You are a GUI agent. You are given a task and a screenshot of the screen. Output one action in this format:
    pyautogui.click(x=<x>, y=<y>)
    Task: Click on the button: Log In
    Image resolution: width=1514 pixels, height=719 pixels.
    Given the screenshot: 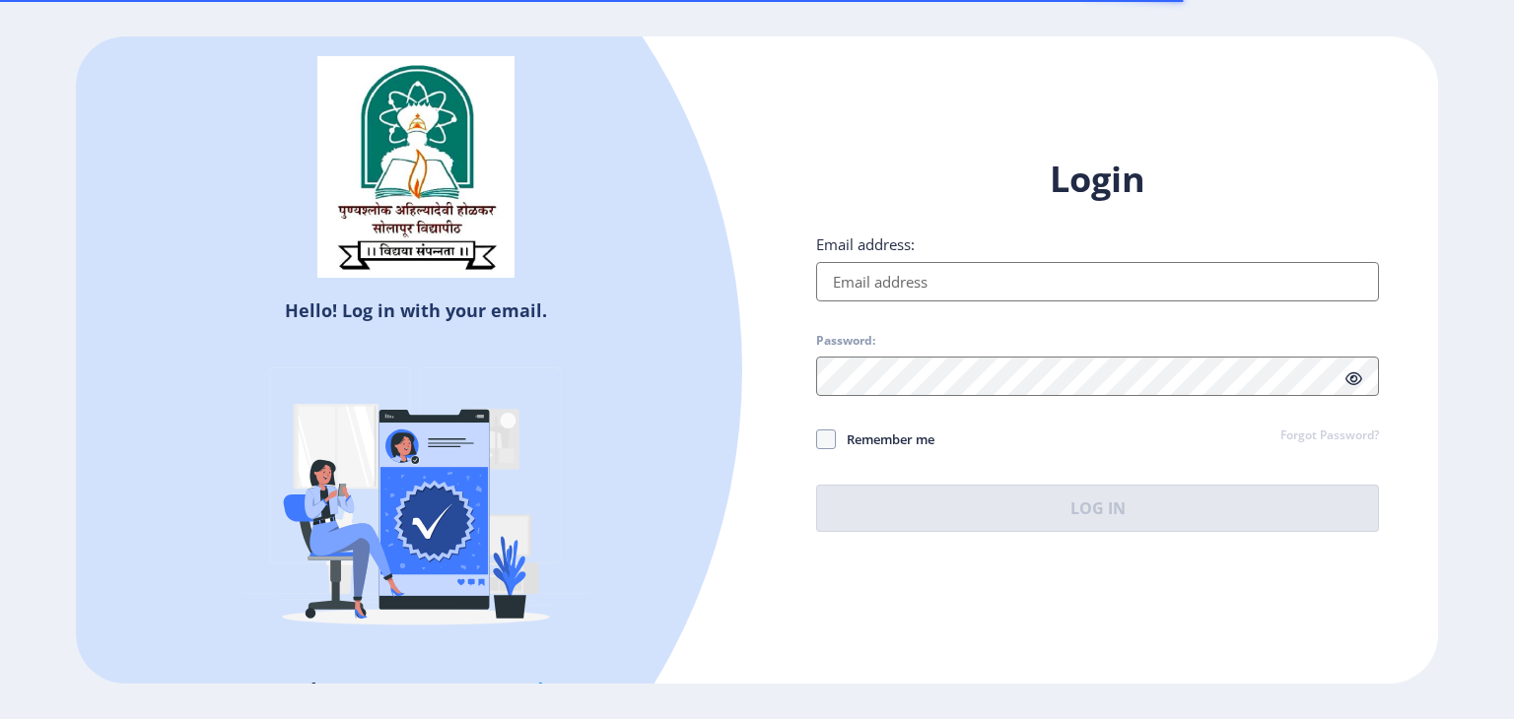 What is the action you would take?
    pyautogui.click(x=1097, y=509)
    